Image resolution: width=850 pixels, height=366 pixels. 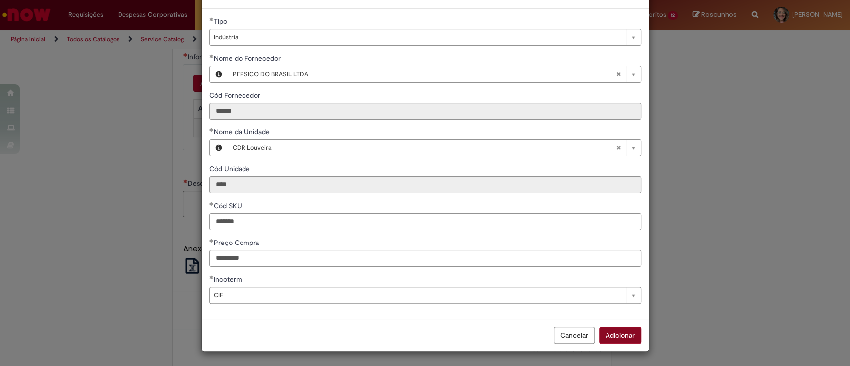 What do you see at coordinates (231, 169) in the screenshot?
I see `span: Somente leitura - Cód Unidade` at bounding box center [231, 169].